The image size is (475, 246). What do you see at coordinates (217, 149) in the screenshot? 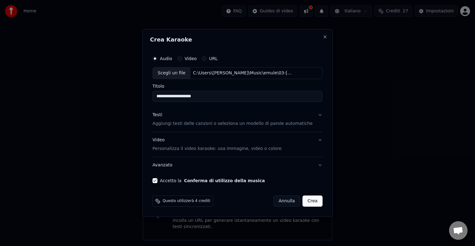
I see `p: Personalizza il video karaoke: usa immagine, video o colore` at bounding box center [217, 149].